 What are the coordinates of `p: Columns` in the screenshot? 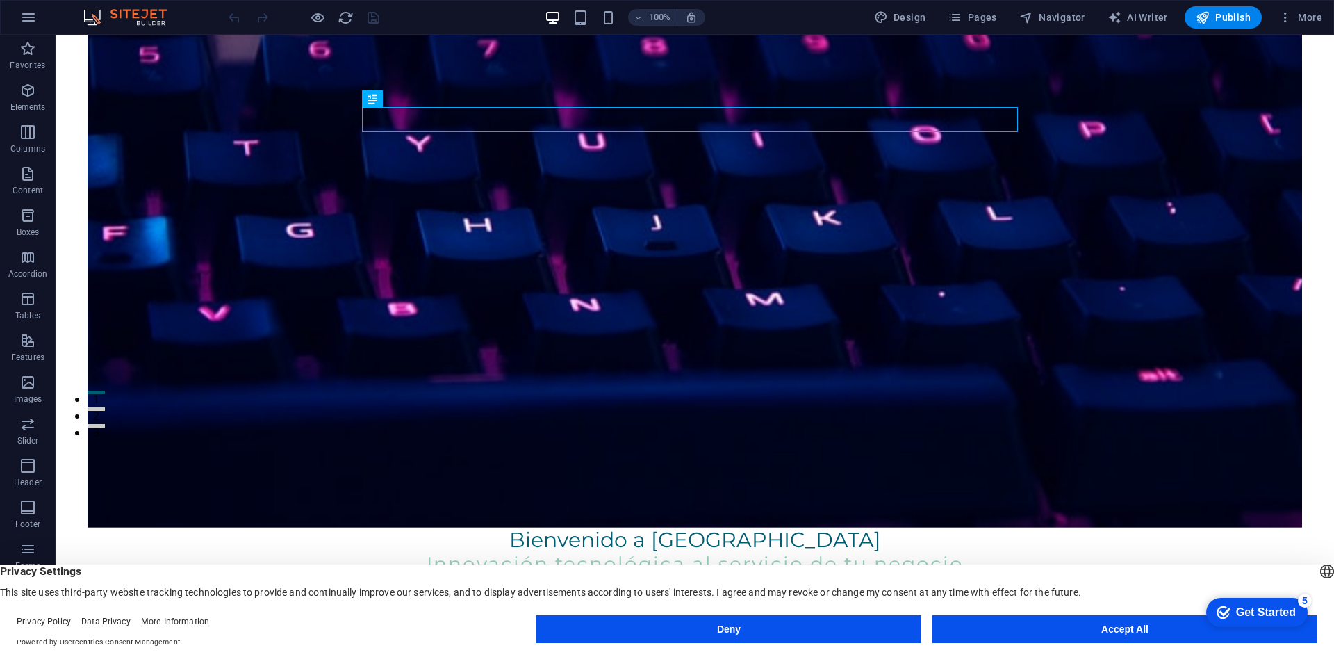 It's located at (28, 149).